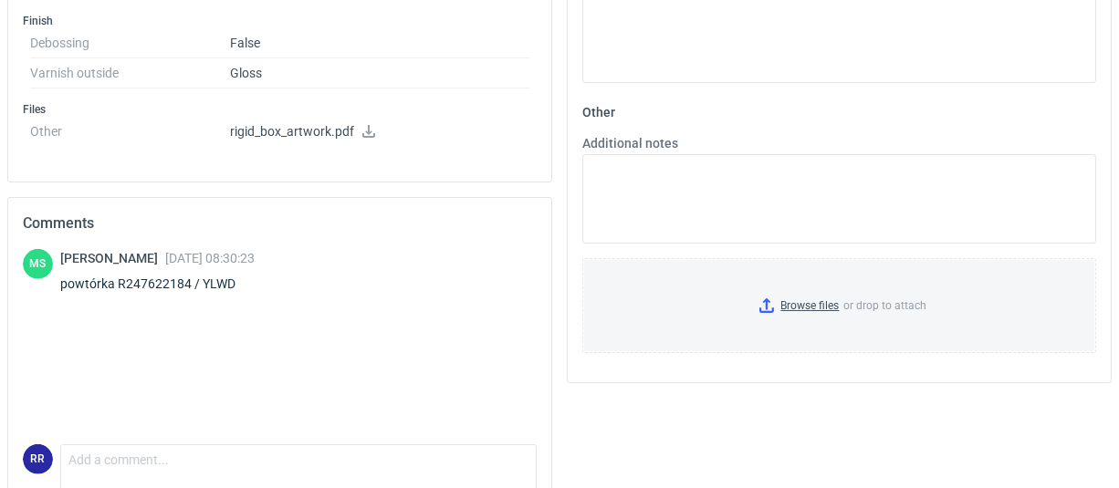 Image resolution: width=1119 pixels, height=488 pixels. Describe the element at coordinates (380, 43) in the screenshot. I see `dd: False` at that location.